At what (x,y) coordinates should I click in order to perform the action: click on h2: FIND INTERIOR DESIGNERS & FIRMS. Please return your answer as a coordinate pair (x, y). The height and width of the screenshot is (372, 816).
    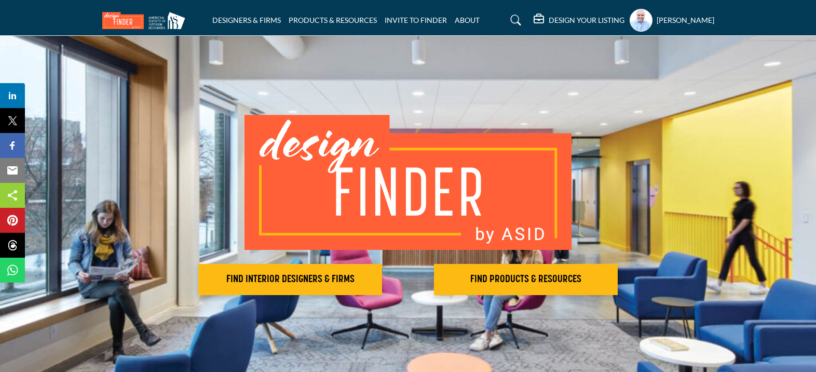
    Looking at the image, I should click on (290, 279).